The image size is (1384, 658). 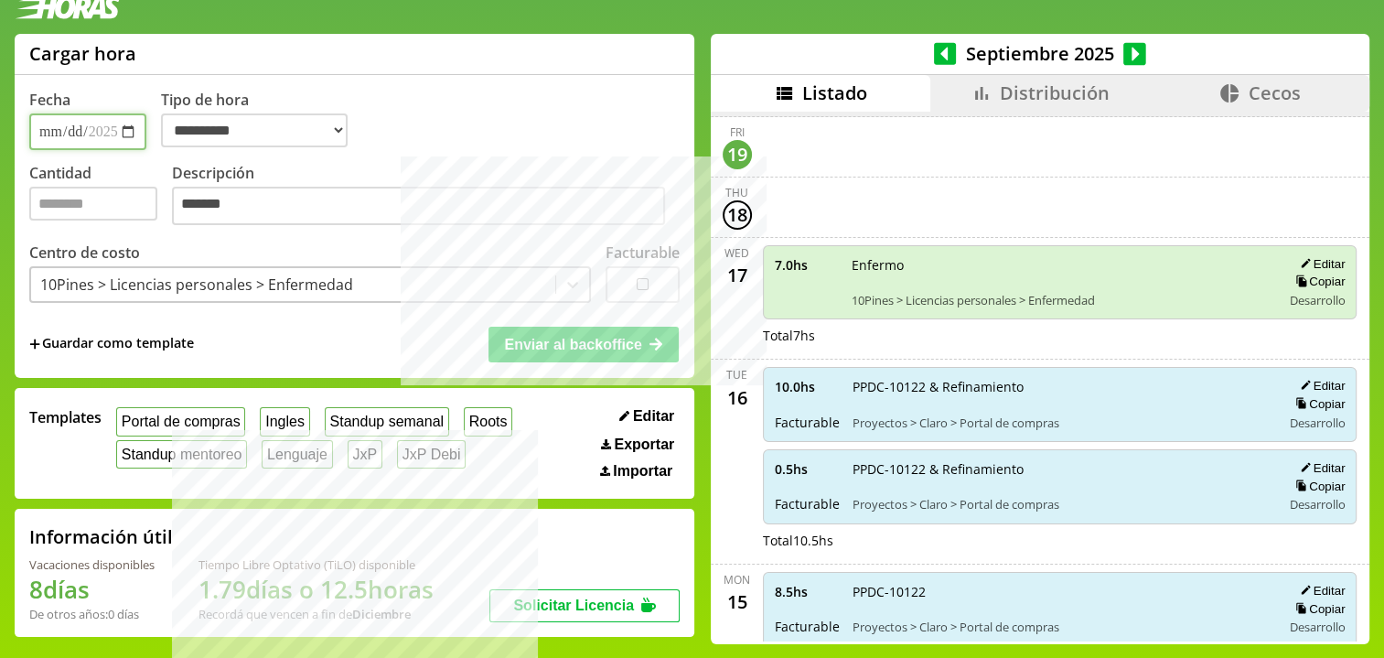 What do you see at coordinates (381, 614) in the screenshot?
I see `b: Diciembre` at bounding box center [381, 614].